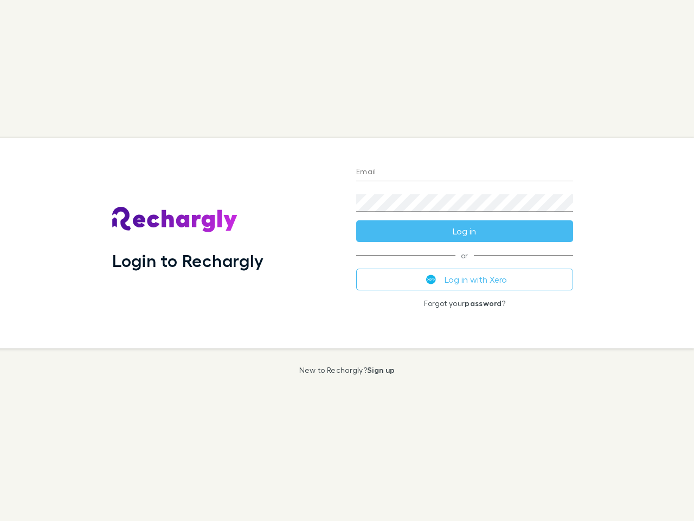 This screenshot has width=694, height=521. What do you see at coordinates (465, 279) in the screenshot?
I see `button: Log in with Xero` at bounding box center [465, 279].